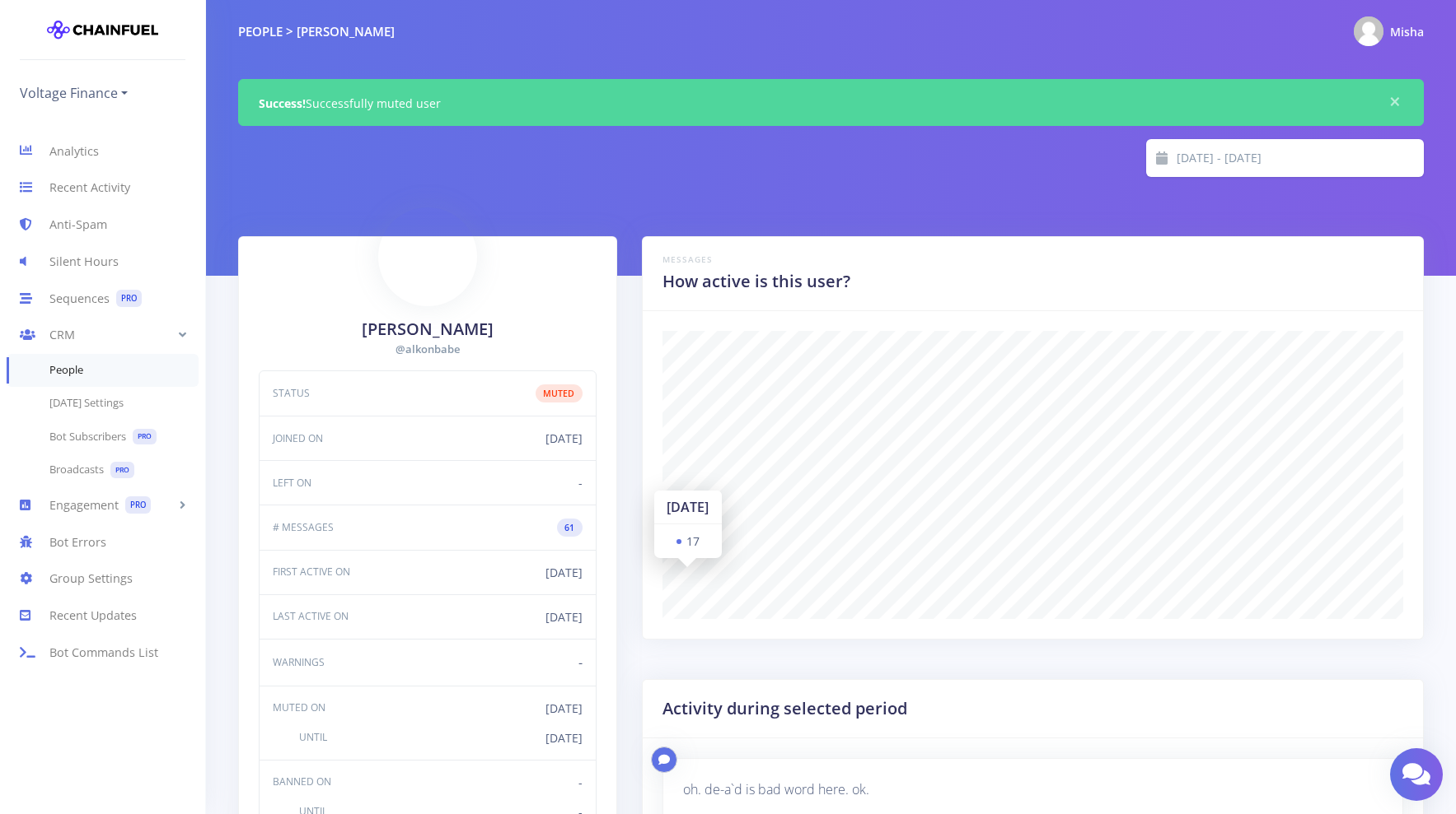 The width and height of the screenshot is (1456, 814). I want to click on span: Misha, so click(1406, 31).